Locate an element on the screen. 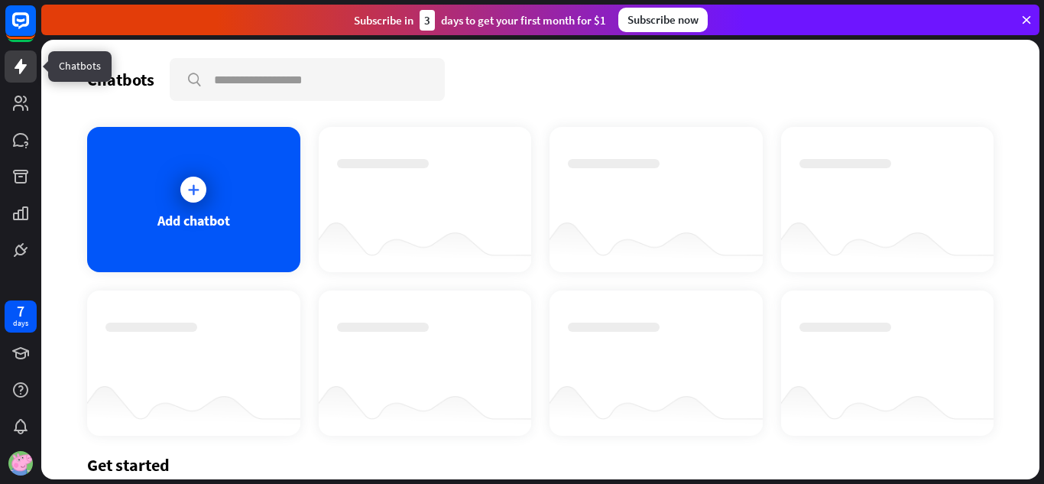  div: 7 is located at coordinates (21, 311).